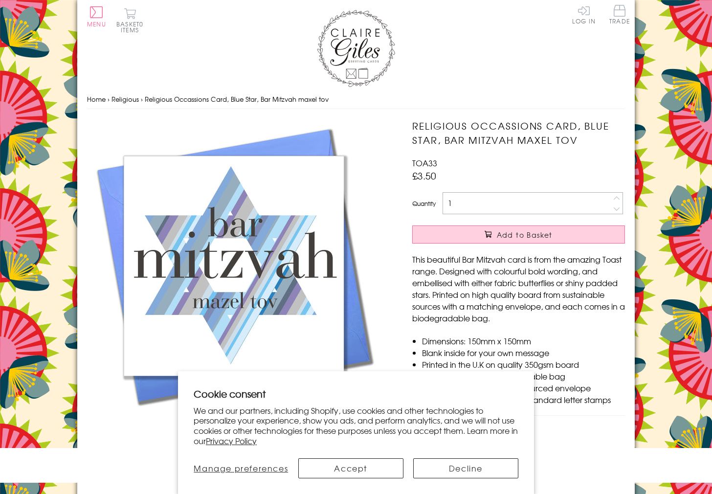 The width and height of the screenshot is (712, 494). Describe the element at coordinates (518, 133) in the screenshot. I see `h1: Religious Occassions Card, Blue Star, Bar Mitzvah maxel tov` at that location.